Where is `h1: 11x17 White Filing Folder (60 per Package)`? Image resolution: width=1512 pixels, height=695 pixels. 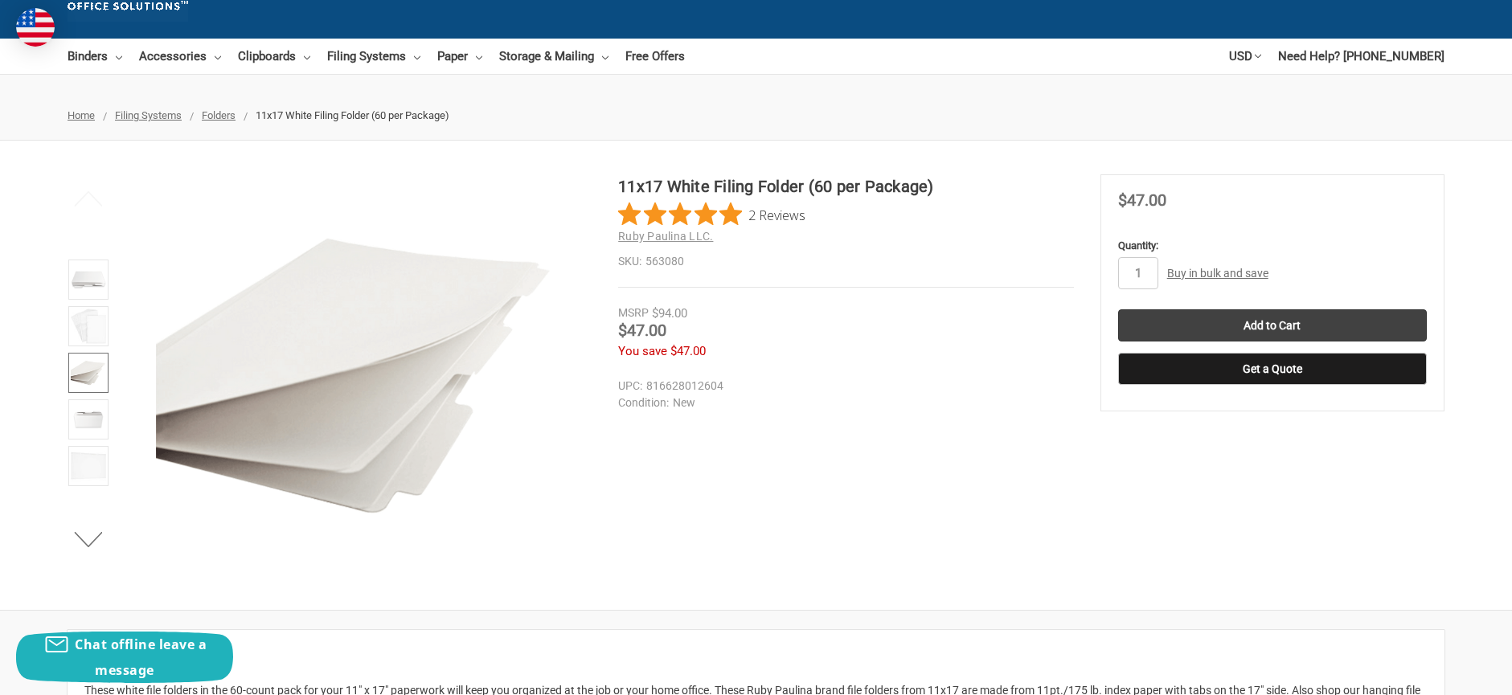 h1: 11x17 White Filing Folder (60 per Package) is located at coordinates (846, 186).